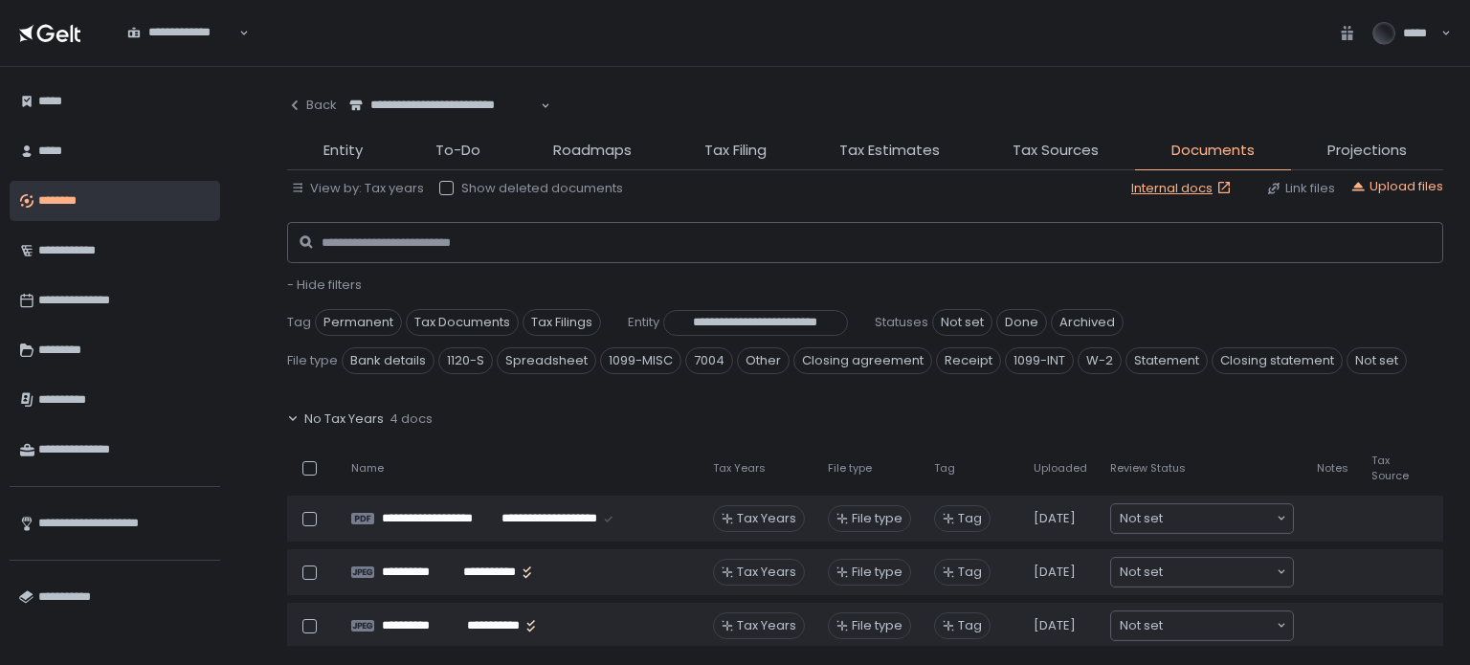  I want to click on span: Review Status, so click(1148, 468).